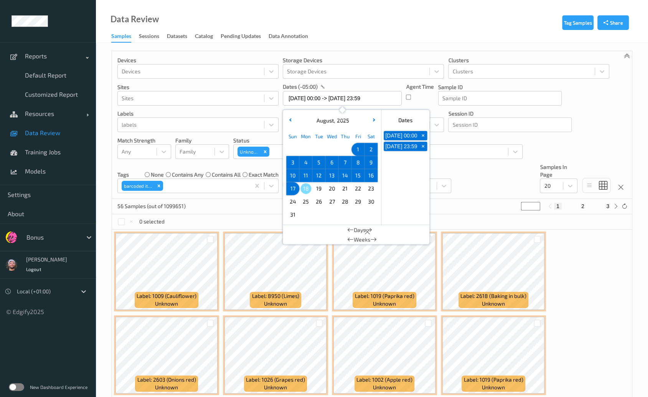 The height and width of the screenshot is (397, 648). What do you see at coordinates (293, 189) in the screenshot?
I see `span: 17` at bounding box center [293, 189].